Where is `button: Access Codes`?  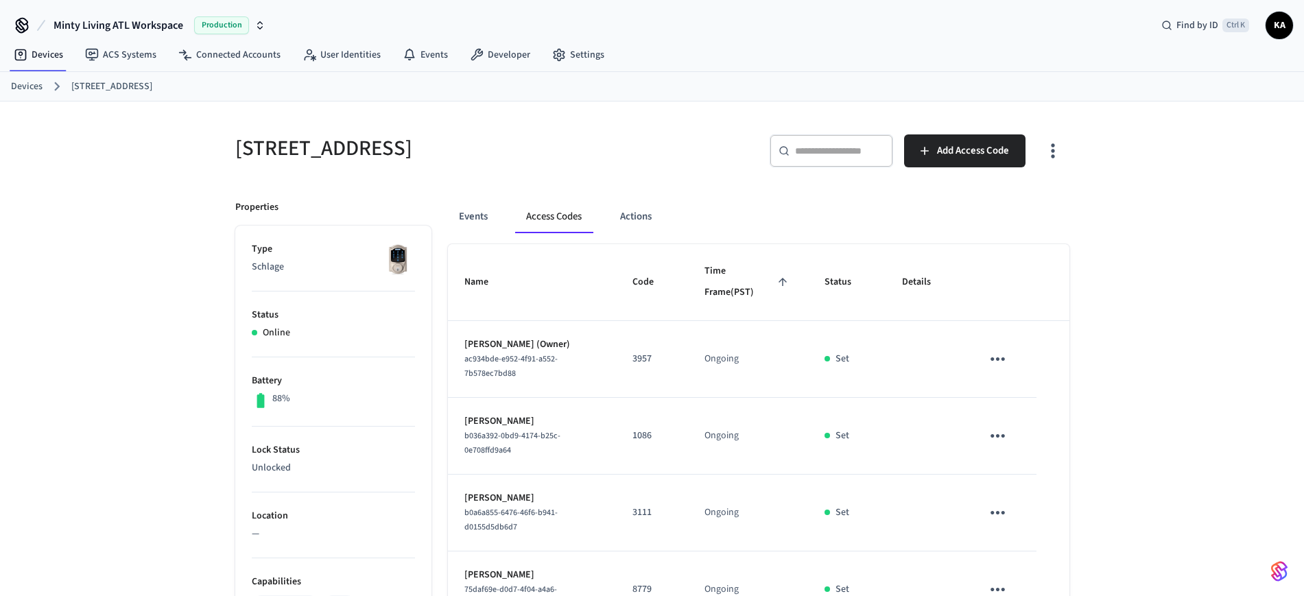 button: Access Codes is located at coordinates (554, 217).